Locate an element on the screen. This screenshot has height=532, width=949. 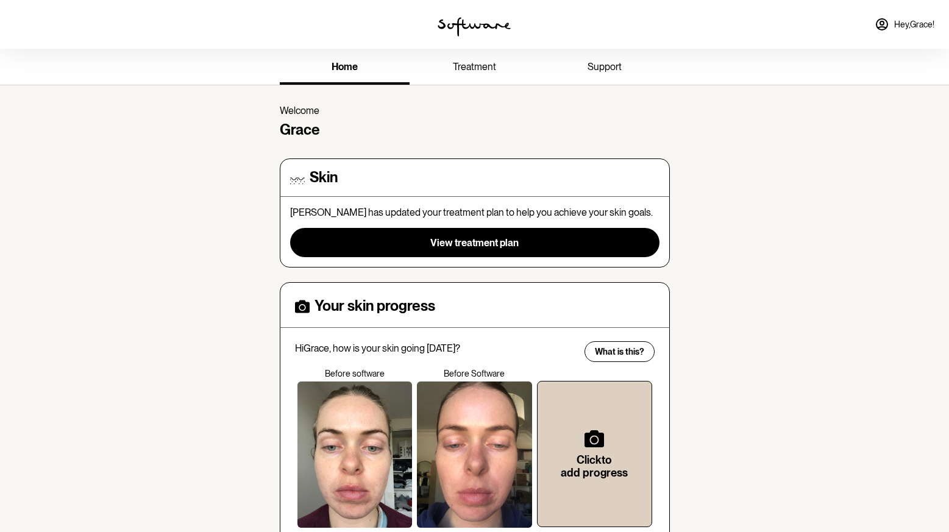
span: View treatment plan is located at coordinates (474, 243).